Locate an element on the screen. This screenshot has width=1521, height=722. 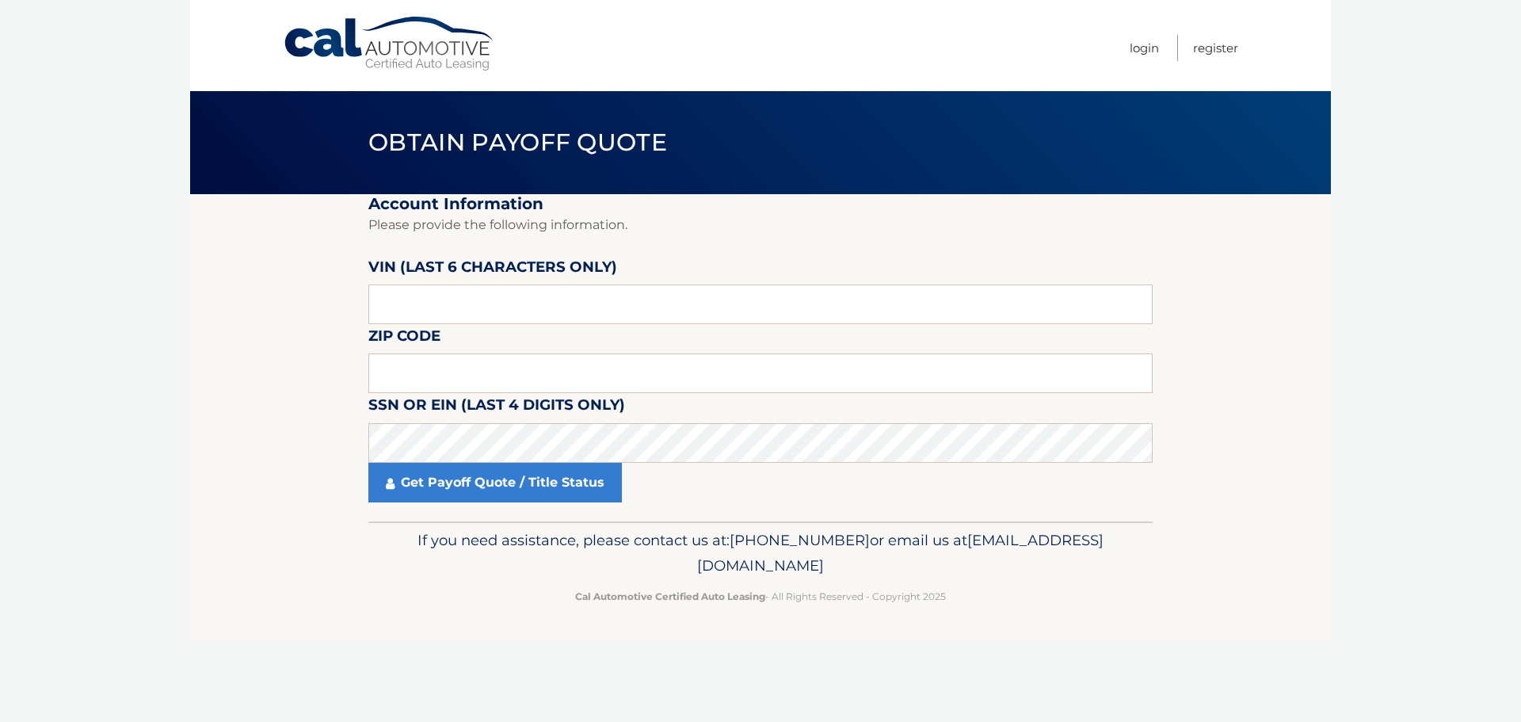
a: Cal Automotive is located at coordinates (390, 44).